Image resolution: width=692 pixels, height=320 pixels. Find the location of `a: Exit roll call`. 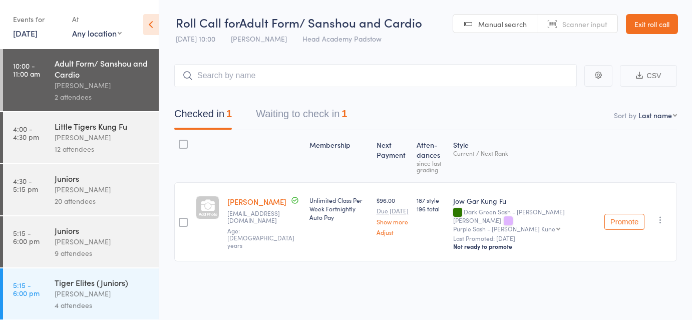

a: Exit roll call is located at coordinates (652, 24).